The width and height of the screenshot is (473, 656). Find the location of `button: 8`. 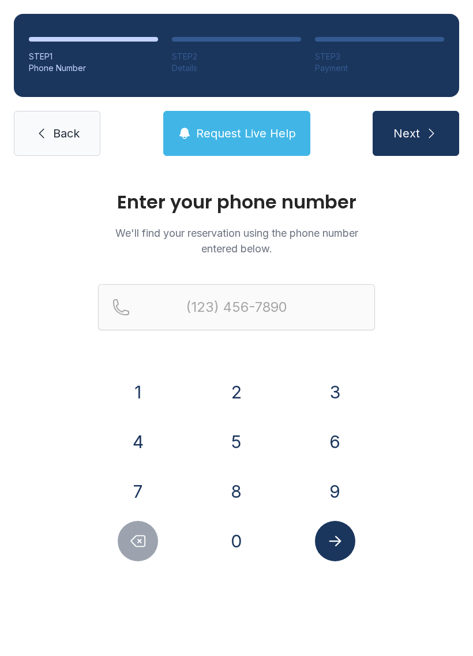

button: 8 is located at coordinates (237, 491).